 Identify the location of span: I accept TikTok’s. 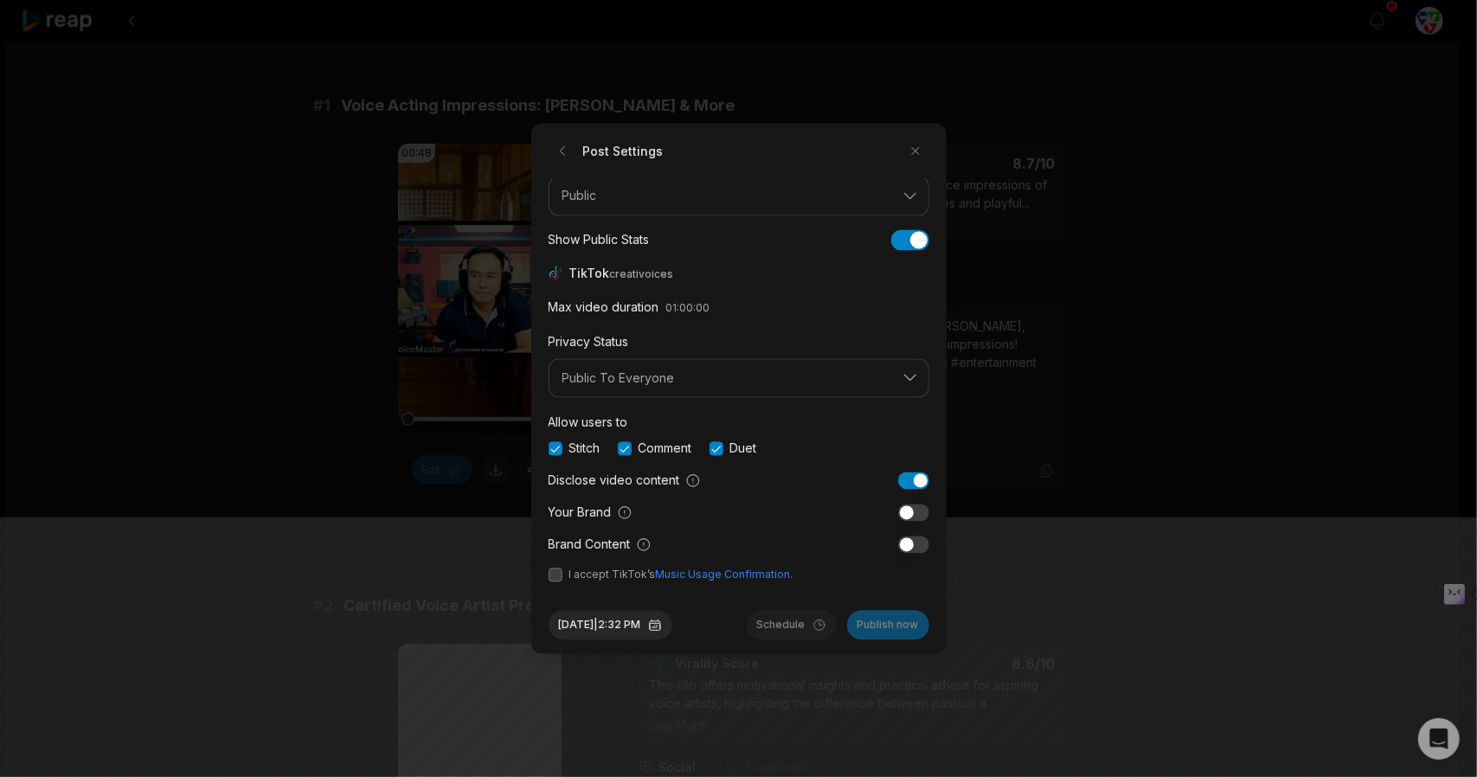
(681, 575).